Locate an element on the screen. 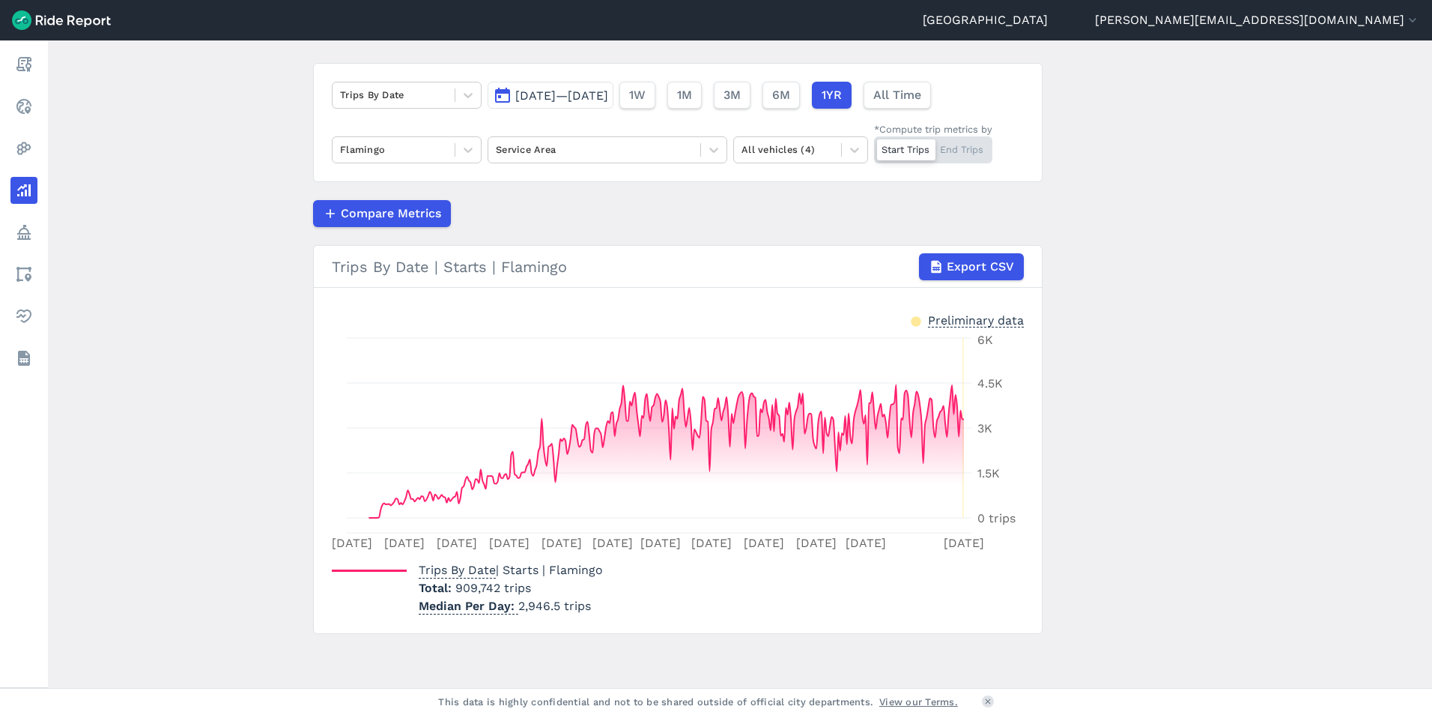 The height and width of the screenshot is (715, 1432). img: Ride Report is located at coordinates (61, 20).